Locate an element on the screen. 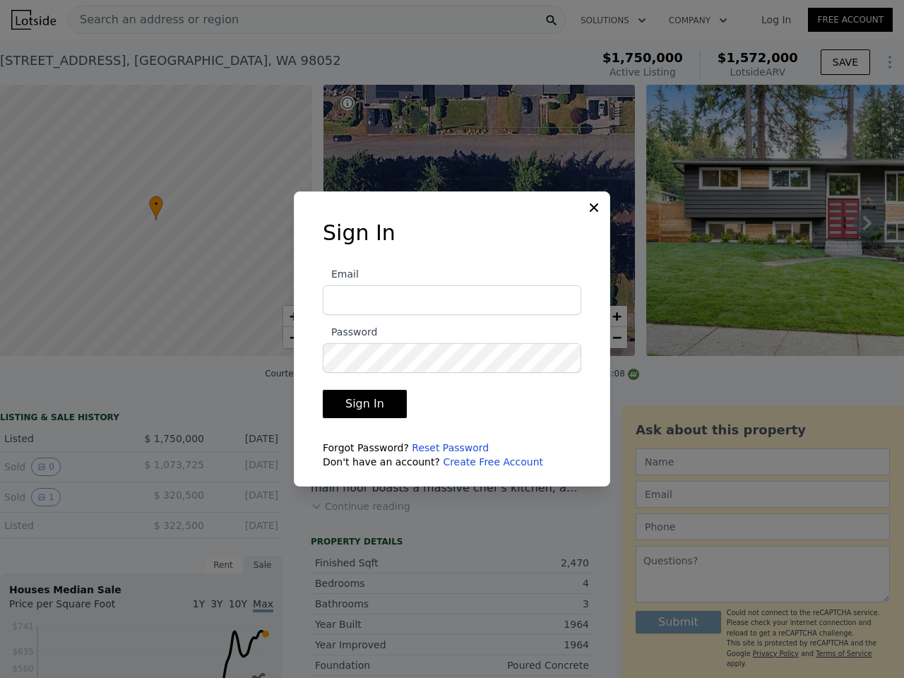 Image resolution: width=904 pixels, height=678 pixels. a: Create Free Account is located at coordinates (493, 462).